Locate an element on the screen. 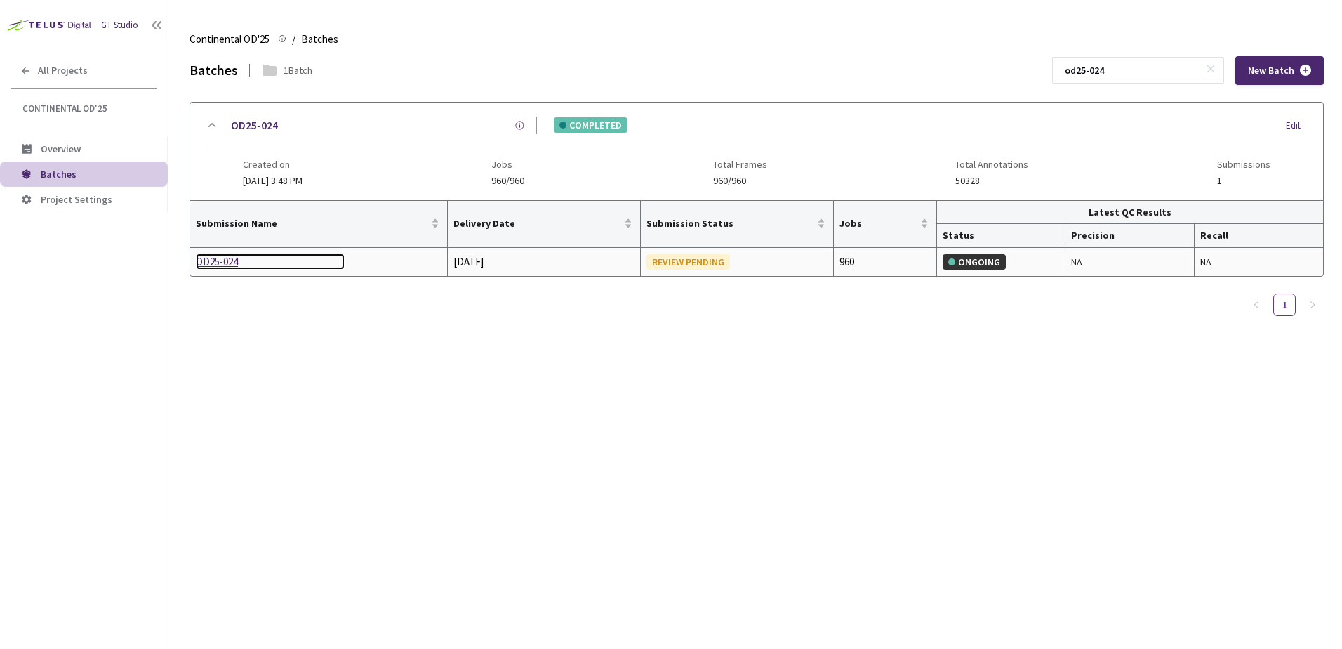 The image size is (1342, 649). input: Search is located at coordinates (1131, 70).